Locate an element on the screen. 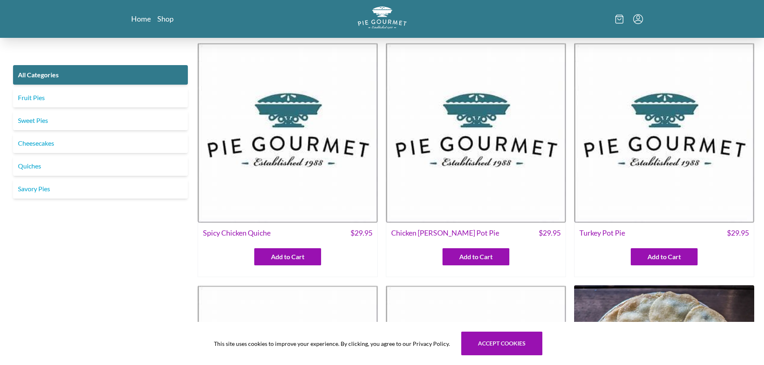 The image size is (764, 365). img: Chicken Curry Pot Pie is located at coordinates (476, 133).